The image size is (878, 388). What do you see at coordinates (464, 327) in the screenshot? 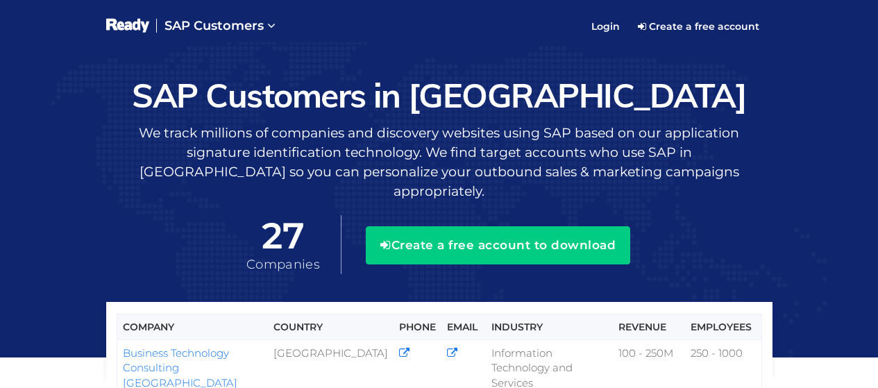
I see `th: Email` at bounding box center [464, 327].